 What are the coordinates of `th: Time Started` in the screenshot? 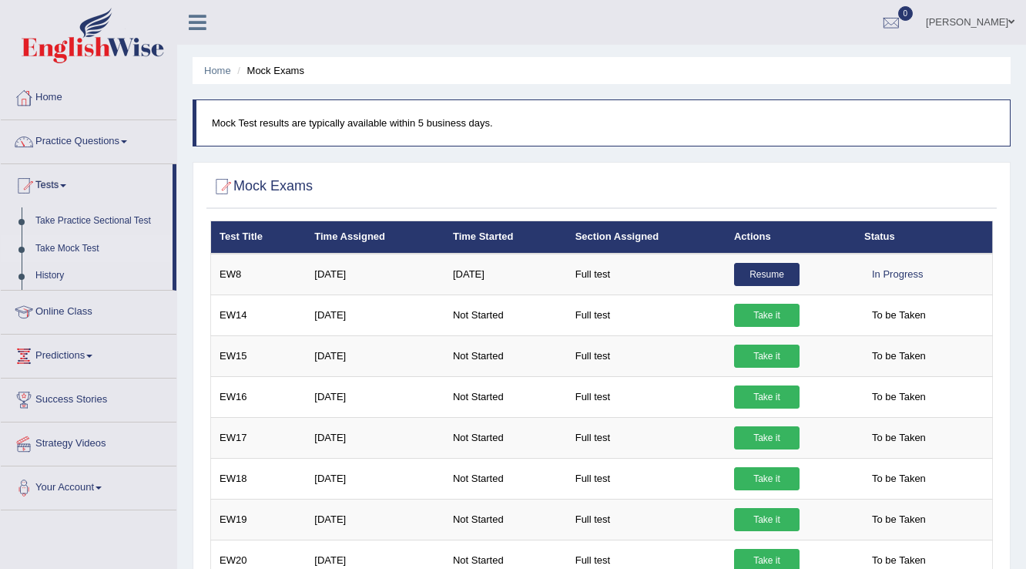 It's located at (505, 237).